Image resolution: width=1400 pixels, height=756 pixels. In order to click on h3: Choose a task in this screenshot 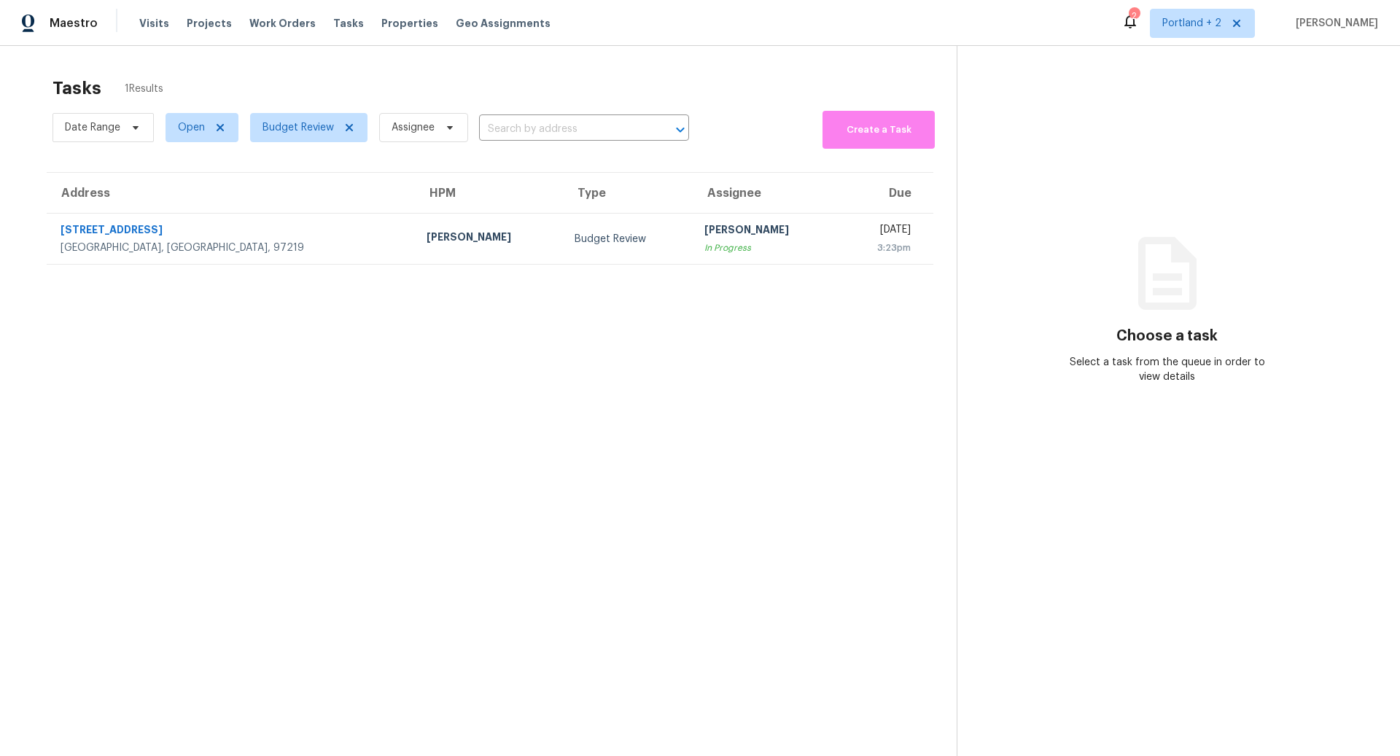, I will do `click(1167, 336)`.